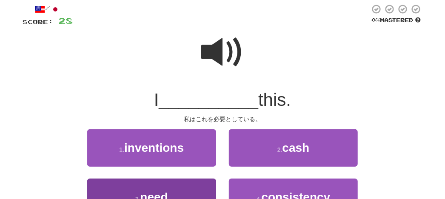 The height and width of the screenshot is (199, 445). I want to click on span: Score:, so click(38, 22).